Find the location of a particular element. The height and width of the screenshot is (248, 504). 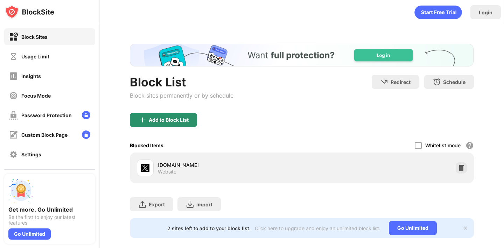

div: Custom Block Page is located at coordinates (44, 135).